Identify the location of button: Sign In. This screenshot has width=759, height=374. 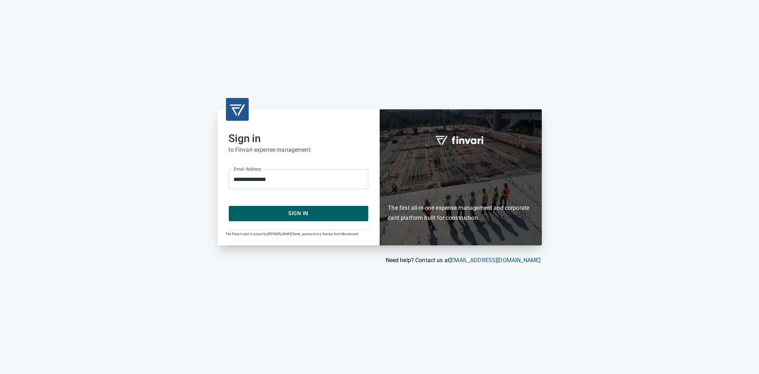
(299, 213).